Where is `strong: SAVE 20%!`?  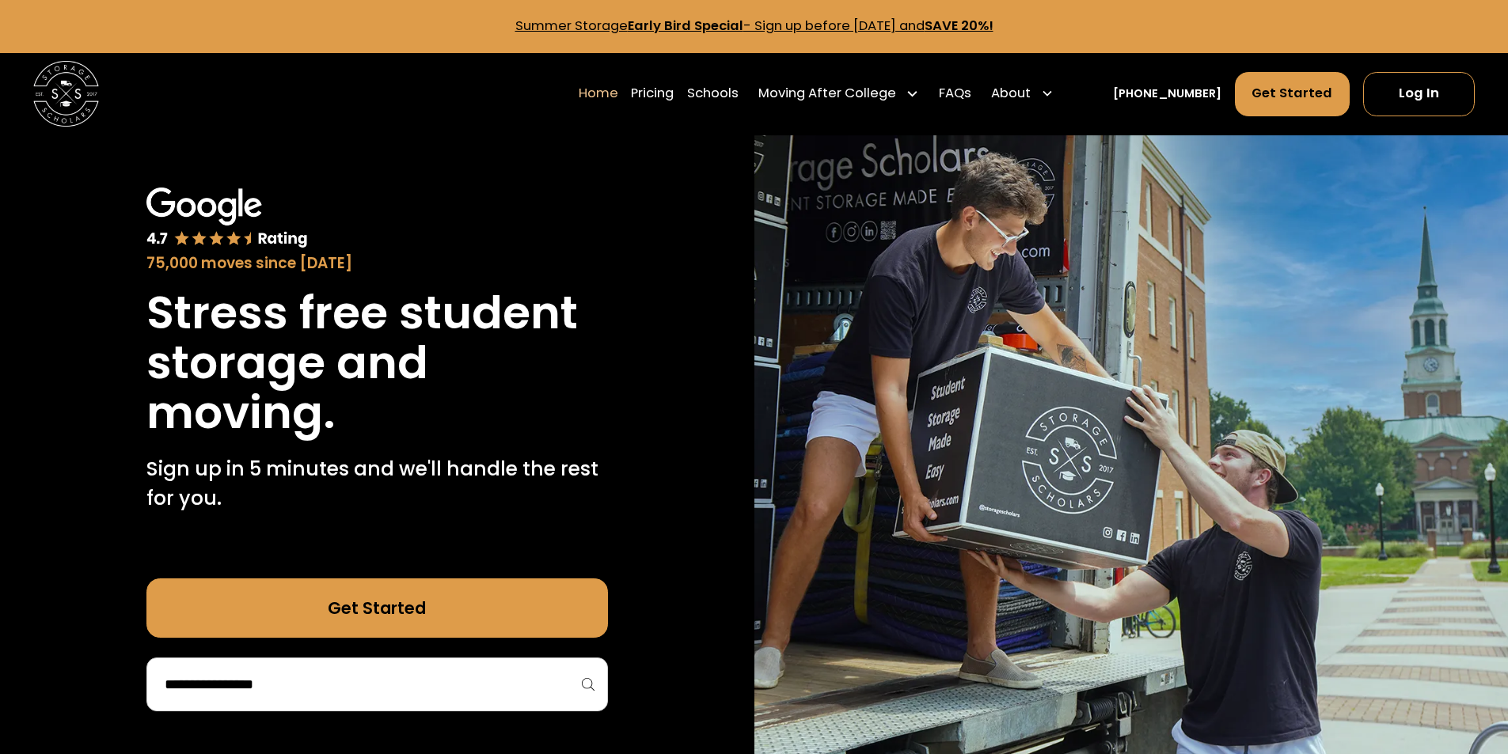 strong: SAVE 20%! is located at coordinates (958, 25).